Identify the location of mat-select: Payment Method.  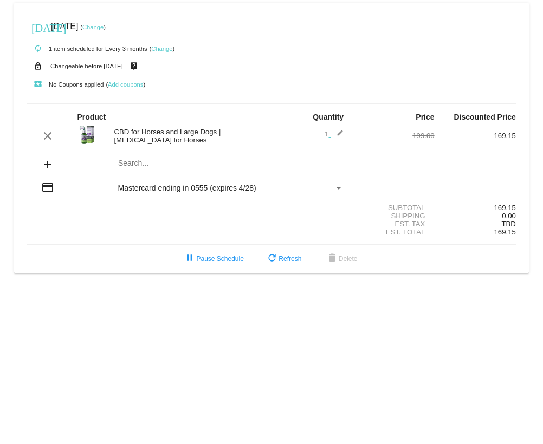
(231, 188).